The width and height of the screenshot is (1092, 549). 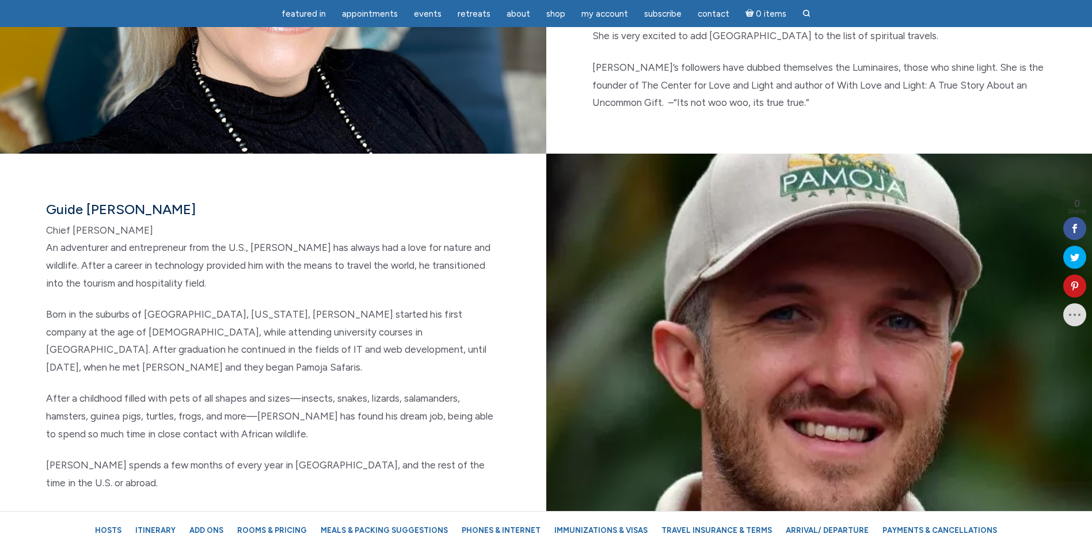 What do you see at coordinates (303, 14) in the screenshot?
I see `span: featured in` at bounding box center [303, 14].